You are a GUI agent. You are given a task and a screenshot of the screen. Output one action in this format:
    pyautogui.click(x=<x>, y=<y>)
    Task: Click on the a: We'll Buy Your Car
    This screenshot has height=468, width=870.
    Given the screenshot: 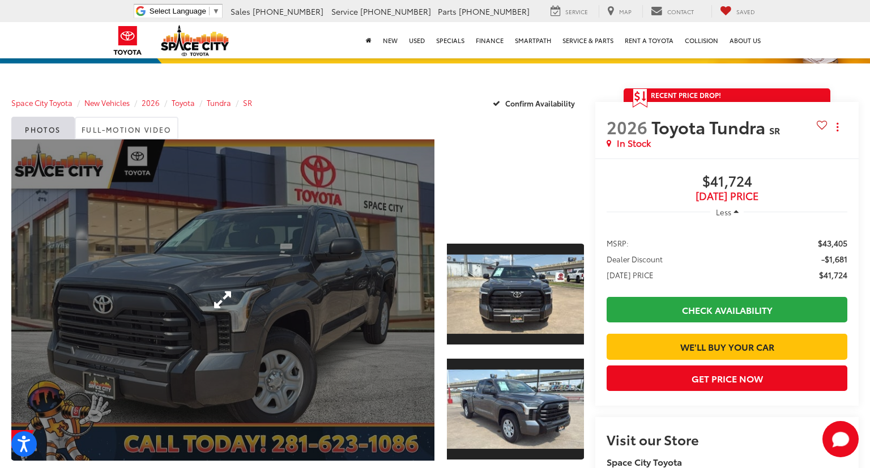 What is the action you would take?
    pyautogui.click(x=727, y=346)
    